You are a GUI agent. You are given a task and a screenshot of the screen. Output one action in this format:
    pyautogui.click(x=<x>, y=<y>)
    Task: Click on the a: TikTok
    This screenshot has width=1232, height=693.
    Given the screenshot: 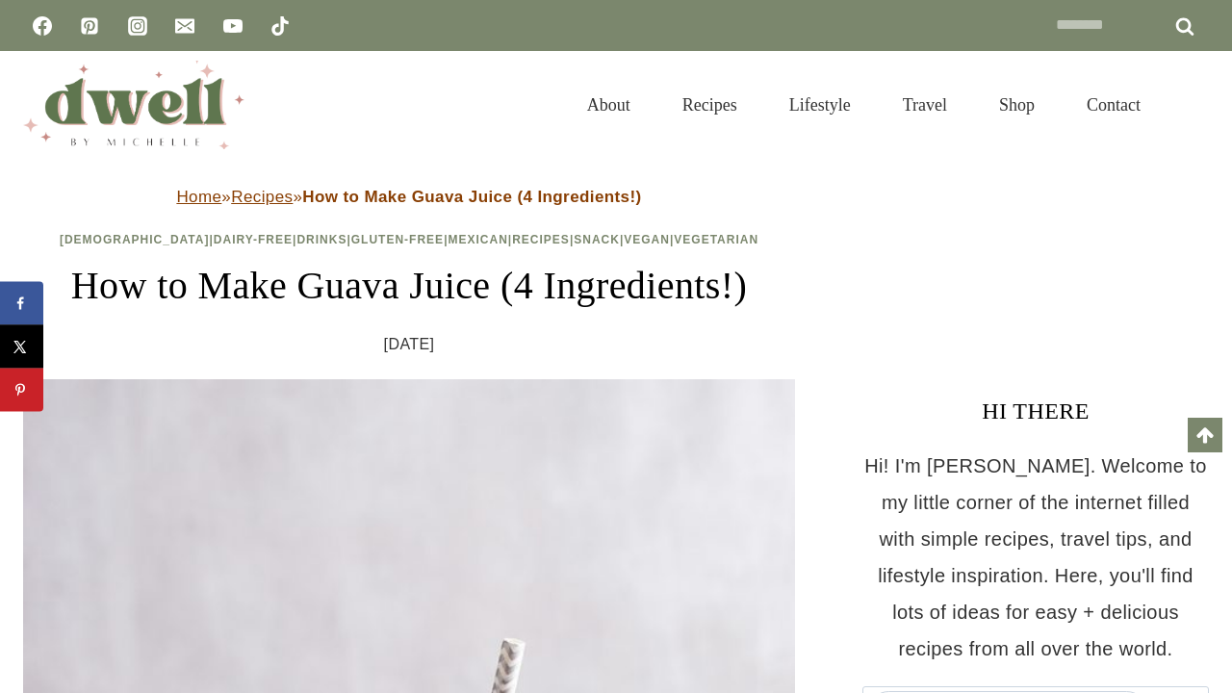 What is the action you would take?
    pyautogui.click(x=280, y=26)
    